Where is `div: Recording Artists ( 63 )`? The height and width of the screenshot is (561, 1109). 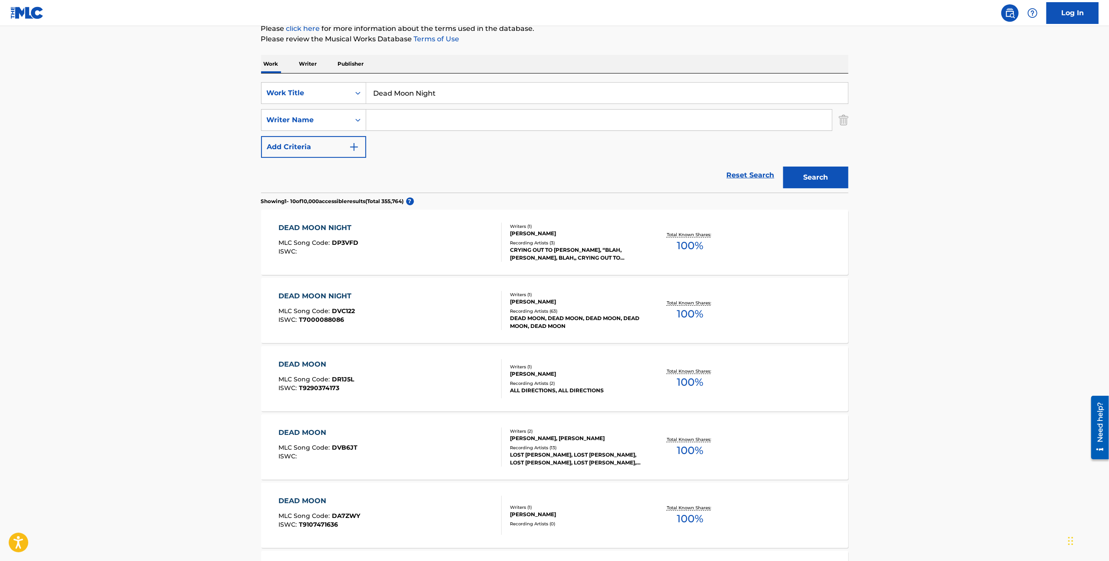
div: Recording Artists ( 63 ) is located at coordinates (576, 311).